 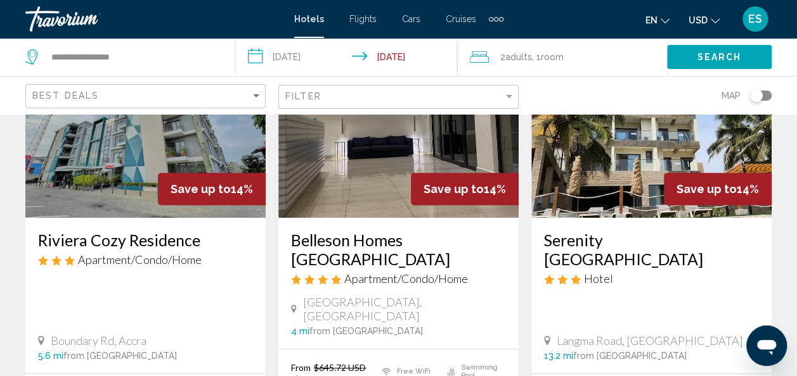 I want to click on button: Search, so click(x=719, y=56).